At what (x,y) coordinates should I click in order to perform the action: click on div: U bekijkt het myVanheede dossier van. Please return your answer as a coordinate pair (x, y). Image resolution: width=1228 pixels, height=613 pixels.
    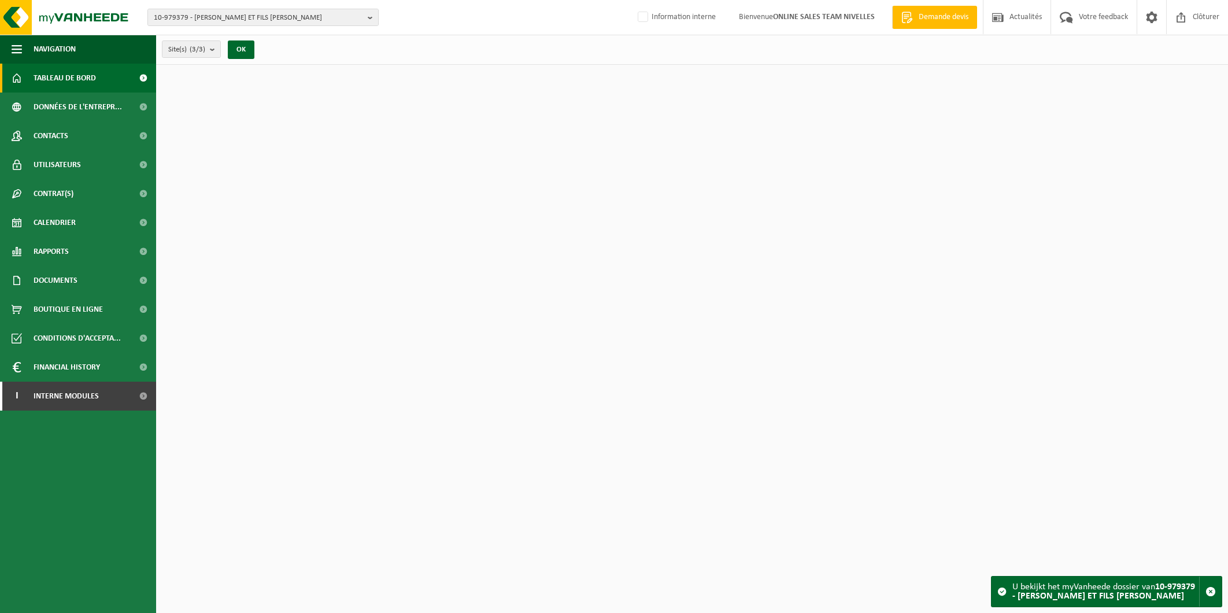
    Looking at the image, I should click on (1106, 591).